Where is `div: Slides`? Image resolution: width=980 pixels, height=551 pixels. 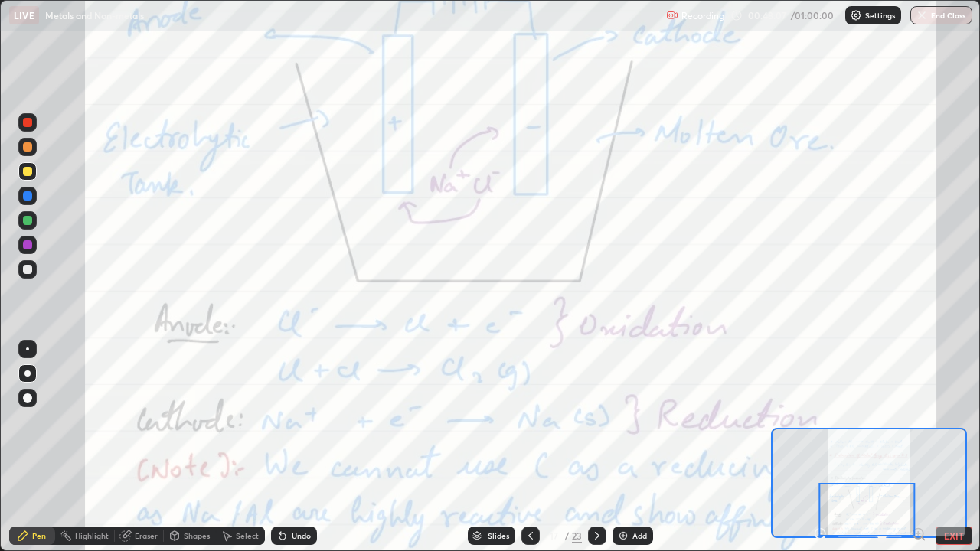 div: Slides is located at coordinates (499, 536).